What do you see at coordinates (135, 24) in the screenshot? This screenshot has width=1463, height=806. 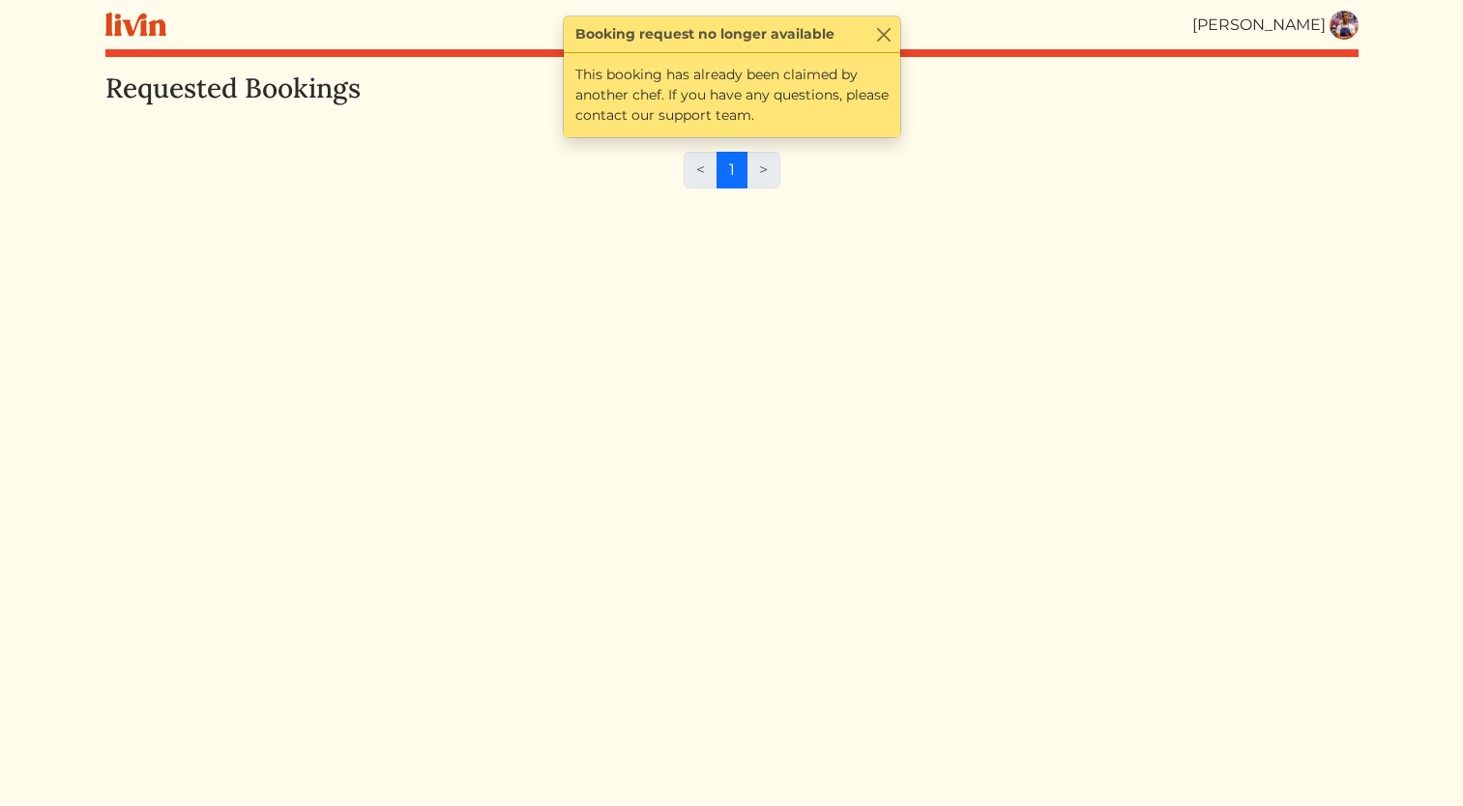 I see `img: livin-logo-a0d97d1a881af30f6274990eb6222085a2533c92bbd1e4f22c21b4f0d0e3210c.svg` at bounding box center [135, 24].